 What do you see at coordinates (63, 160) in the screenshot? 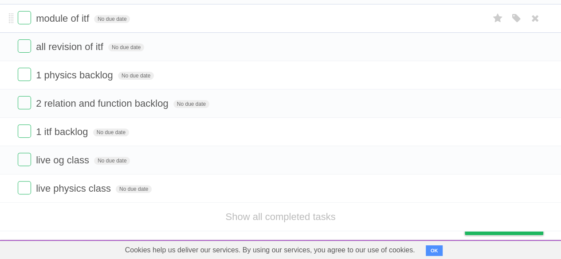
I see `span: live og class` at bounding box center [63, 160].